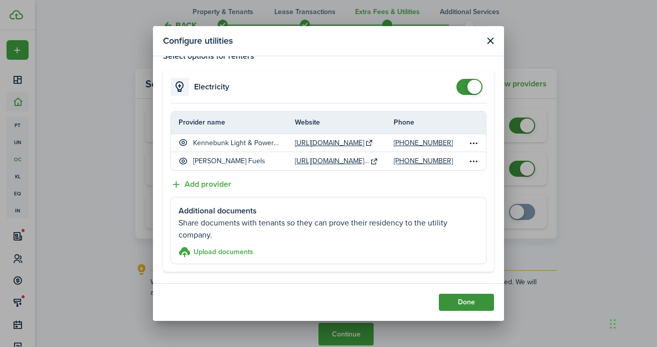  Describe the element at coordinates (329, 211) in the screenshot. I see `p: Additional documents` at that location.